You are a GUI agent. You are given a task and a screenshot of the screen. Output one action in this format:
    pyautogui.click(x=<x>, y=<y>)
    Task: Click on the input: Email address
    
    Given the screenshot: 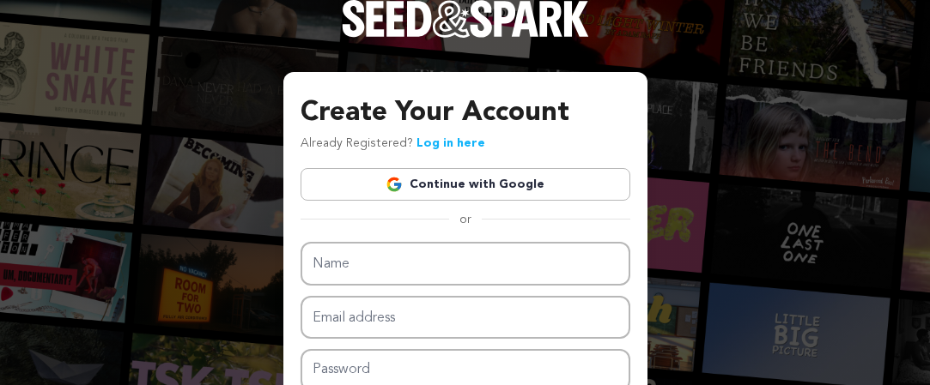 What is the action you would take?
    pyautogui.click(x=465, y=318)
    